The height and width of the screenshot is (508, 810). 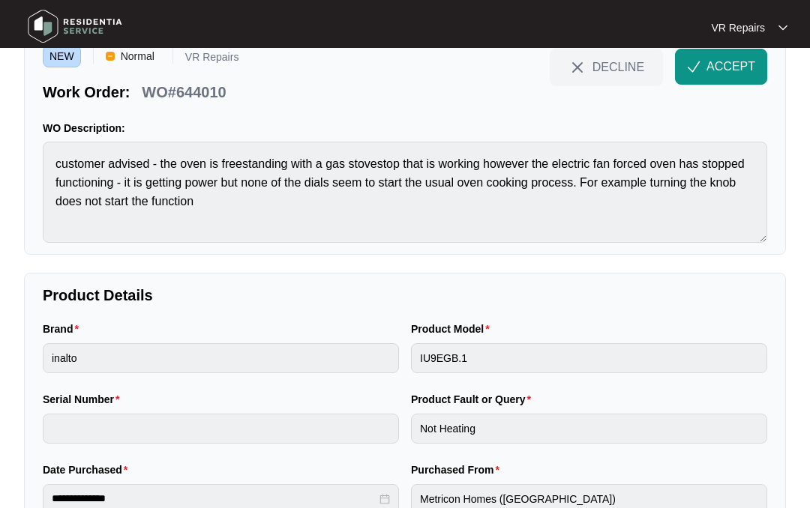 I want to click on input: Product Model, so click(x=589, y=358).